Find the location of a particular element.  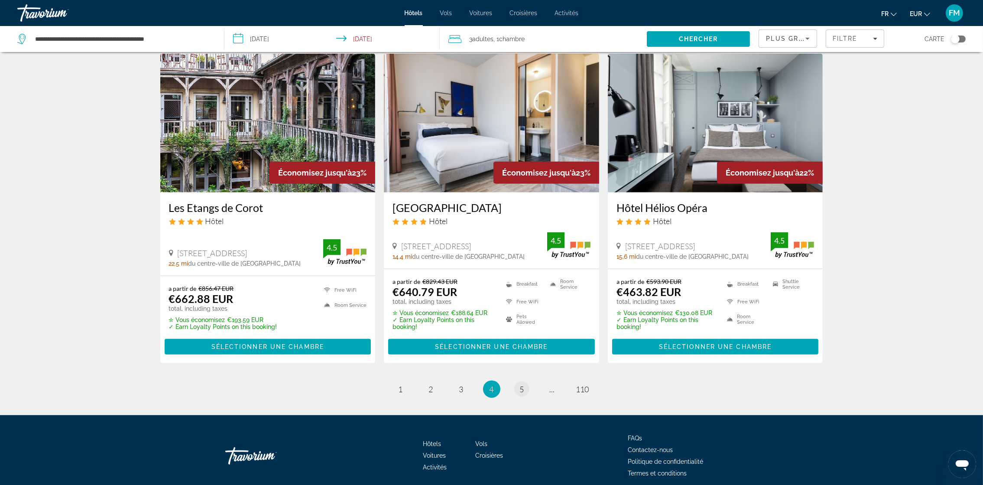

img: Les Etangs de Corot is located at coordinates (268, 123).